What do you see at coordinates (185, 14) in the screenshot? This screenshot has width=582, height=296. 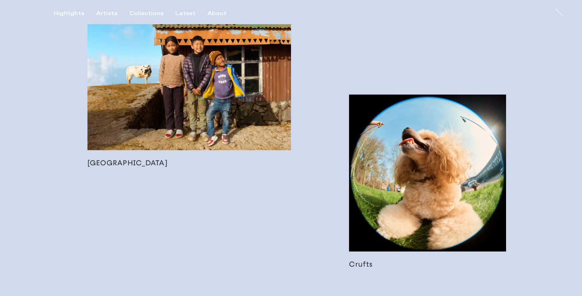 I see `div: Latest` at bounding box center [185, 14].